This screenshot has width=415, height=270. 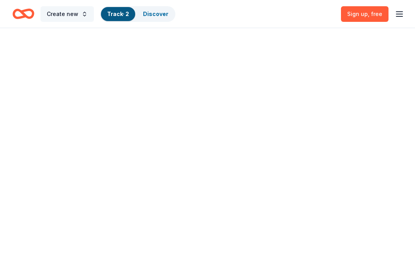 I want to click on button: Track· 2Discover, so click(x=138, y=14).